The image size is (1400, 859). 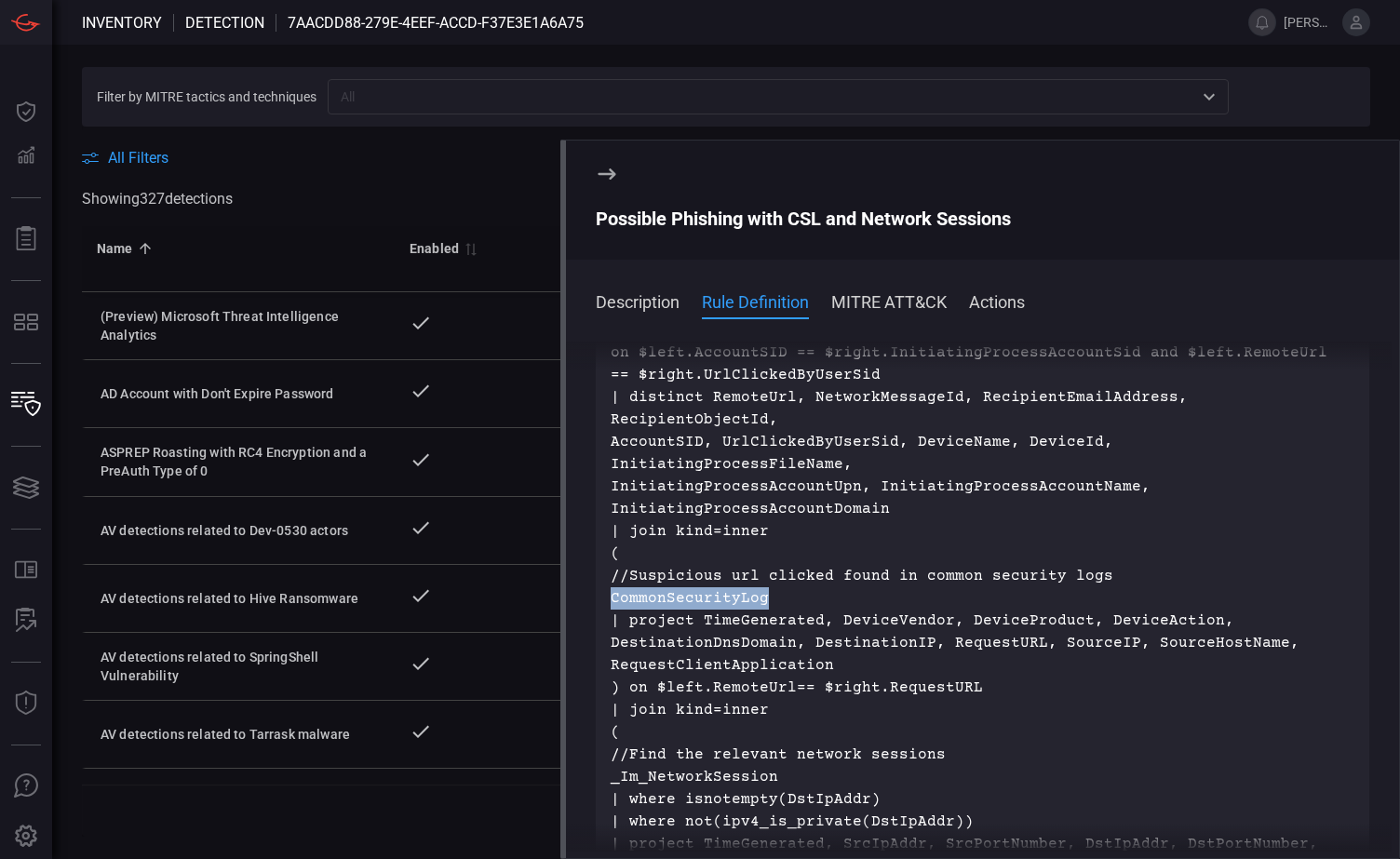 What do you see at coordinates (144, 248) in the screenshot?
I see `span: Sorted by Name ascending` at bounding box center [144, 248].